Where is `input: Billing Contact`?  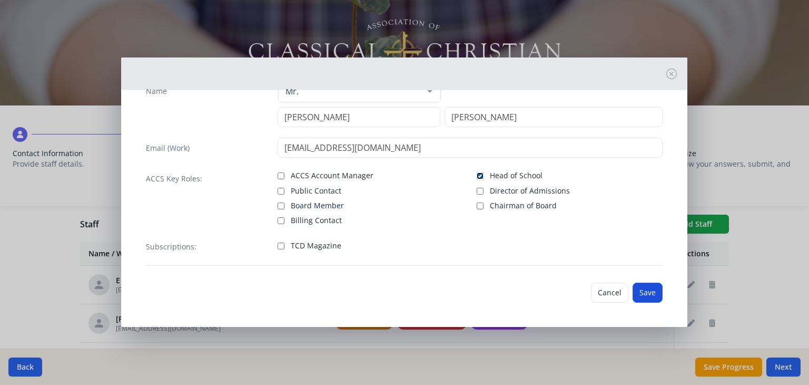 input: Billing Contact is located at coordinates (281, 220).